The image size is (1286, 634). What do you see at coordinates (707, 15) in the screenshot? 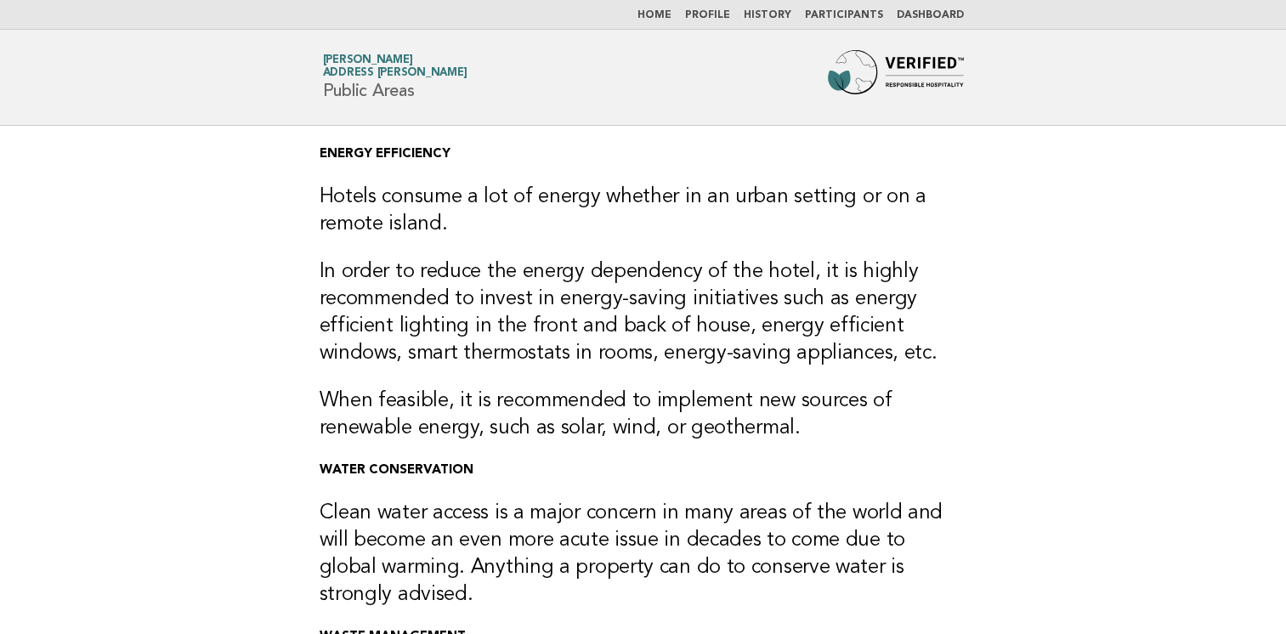
I see `a: Profile` at bounding box center [707, 15].